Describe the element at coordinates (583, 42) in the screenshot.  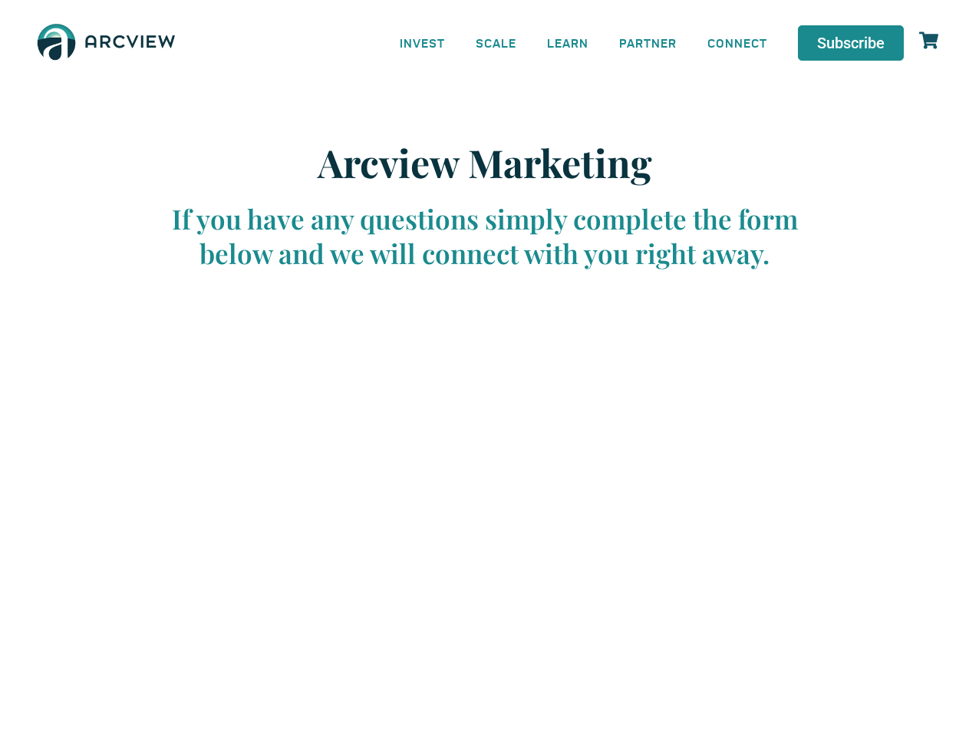
I see `nav: Menu` at that location.